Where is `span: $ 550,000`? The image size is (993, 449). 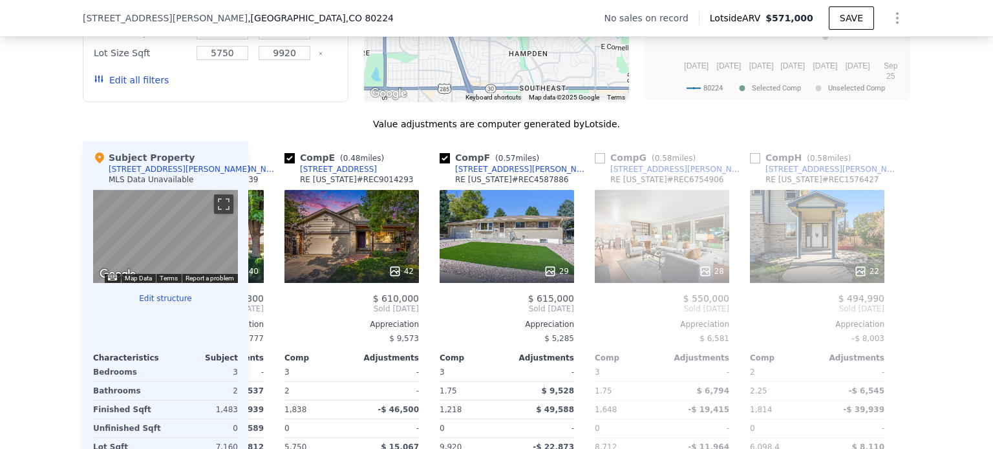
span: $ 550,000 is located at coordinates (706, 299).